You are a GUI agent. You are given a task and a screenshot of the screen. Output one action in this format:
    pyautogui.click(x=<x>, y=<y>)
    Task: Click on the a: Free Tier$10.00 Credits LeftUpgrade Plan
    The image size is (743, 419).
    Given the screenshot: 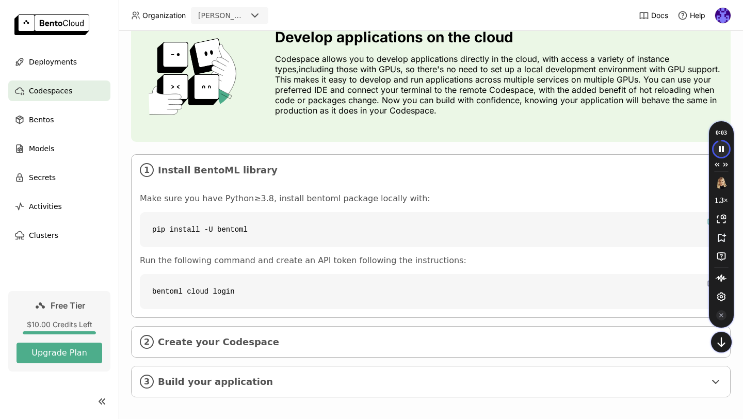 What is the action you would take?
    pyautogui.click(x=59, y=331)
    